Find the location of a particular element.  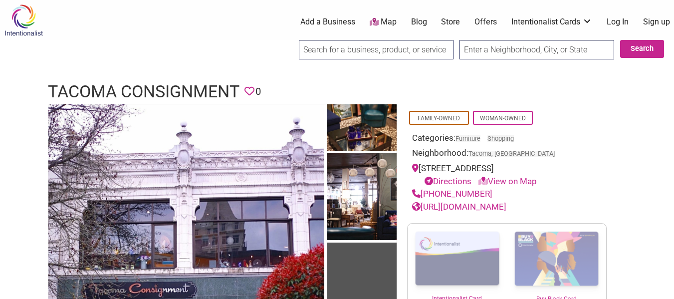

a: Offers is located at coordinates (486, 22).